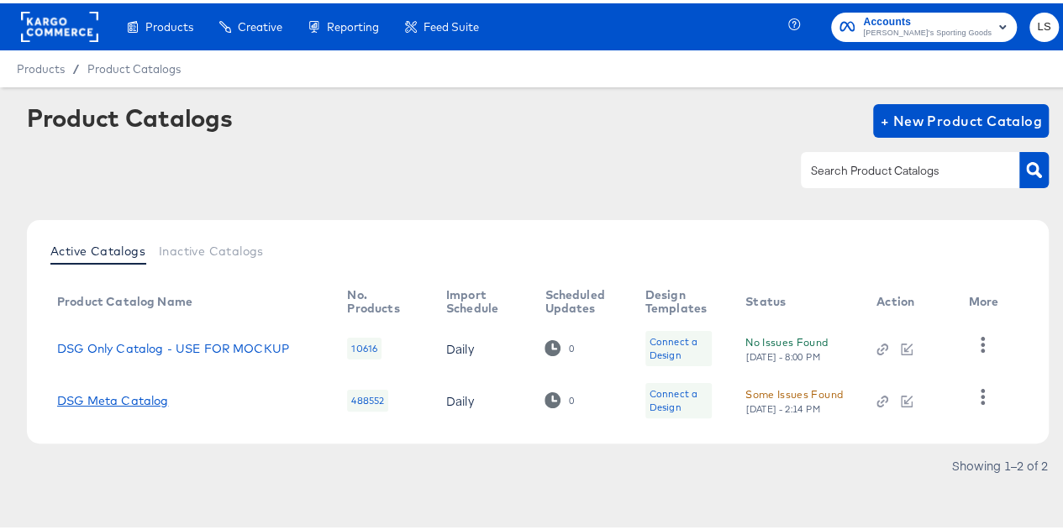  What do you see at coordinates (909, 299) in the screenshot?
I see `th: Action` at bounding box center [909, 299].